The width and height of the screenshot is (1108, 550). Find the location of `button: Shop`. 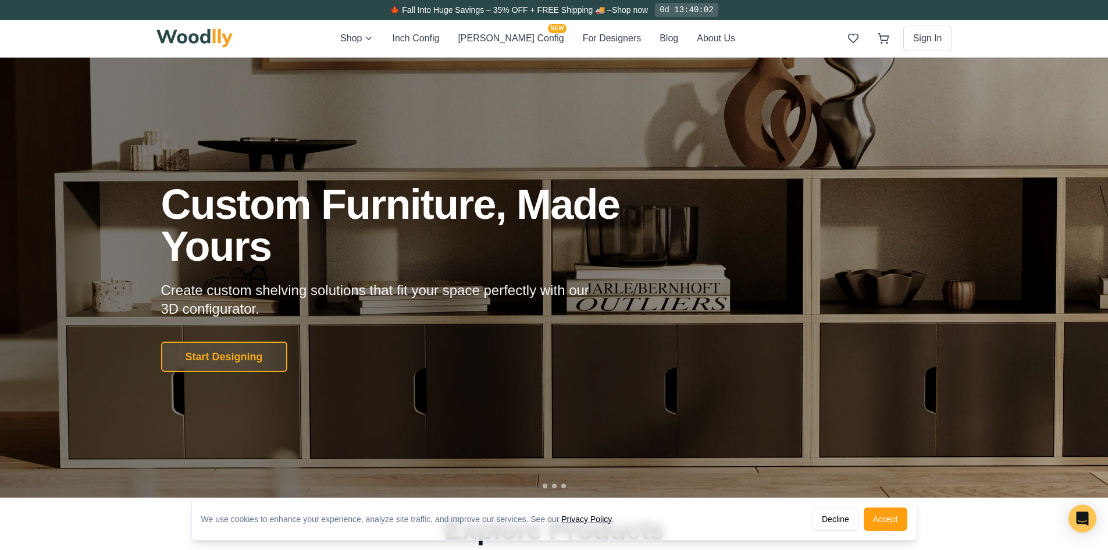

button: Shop is located at coordinates (357, 38).